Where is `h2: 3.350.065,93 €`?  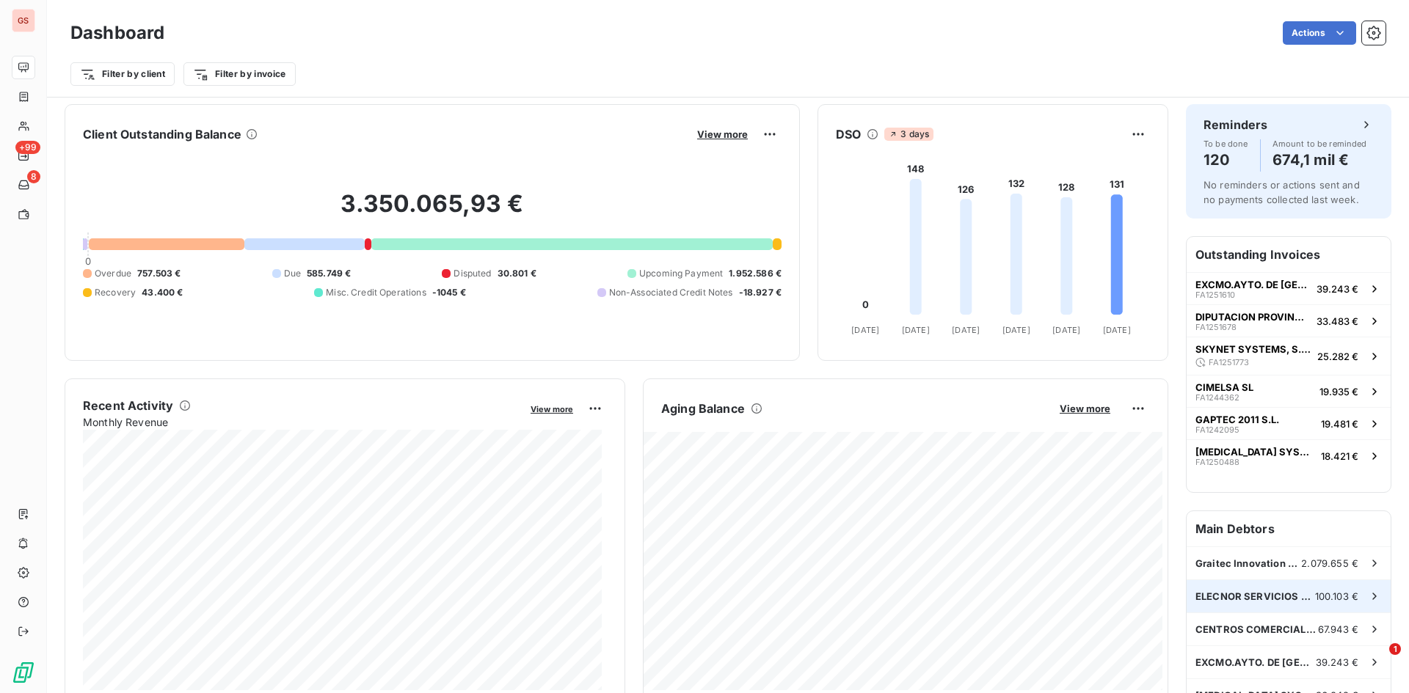 h2: 3.350.065,93 € is located at coordinates (432, 211).